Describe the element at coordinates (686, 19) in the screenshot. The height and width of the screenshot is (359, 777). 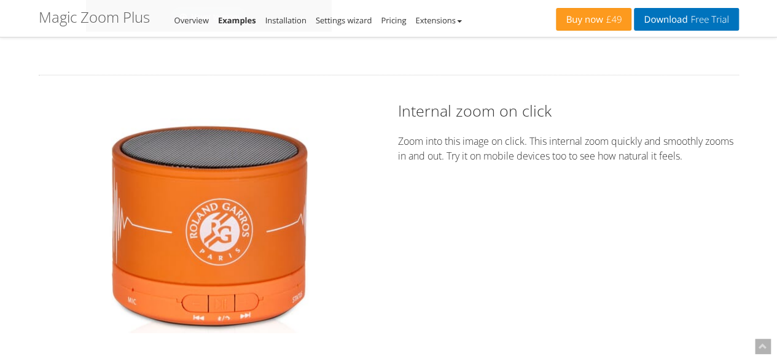
I see `a: DownloadFree Trial` at that location.